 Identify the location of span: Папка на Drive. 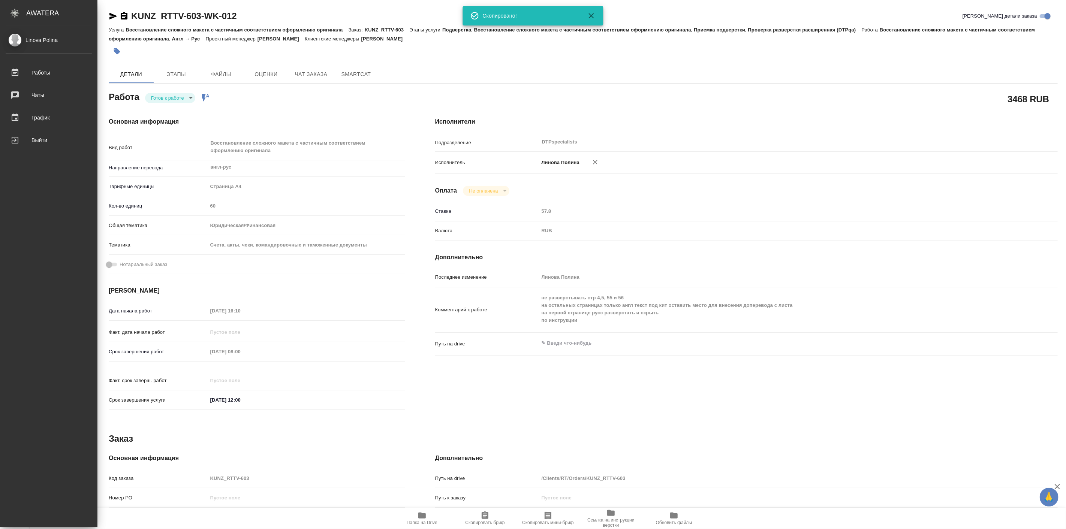
(422, 523).